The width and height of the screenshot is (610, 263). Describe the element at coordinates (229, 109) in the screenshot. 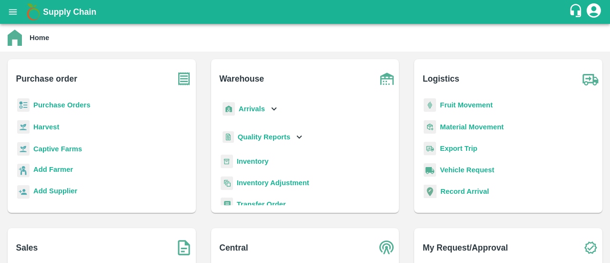

I see `img: whArrival` at that location.